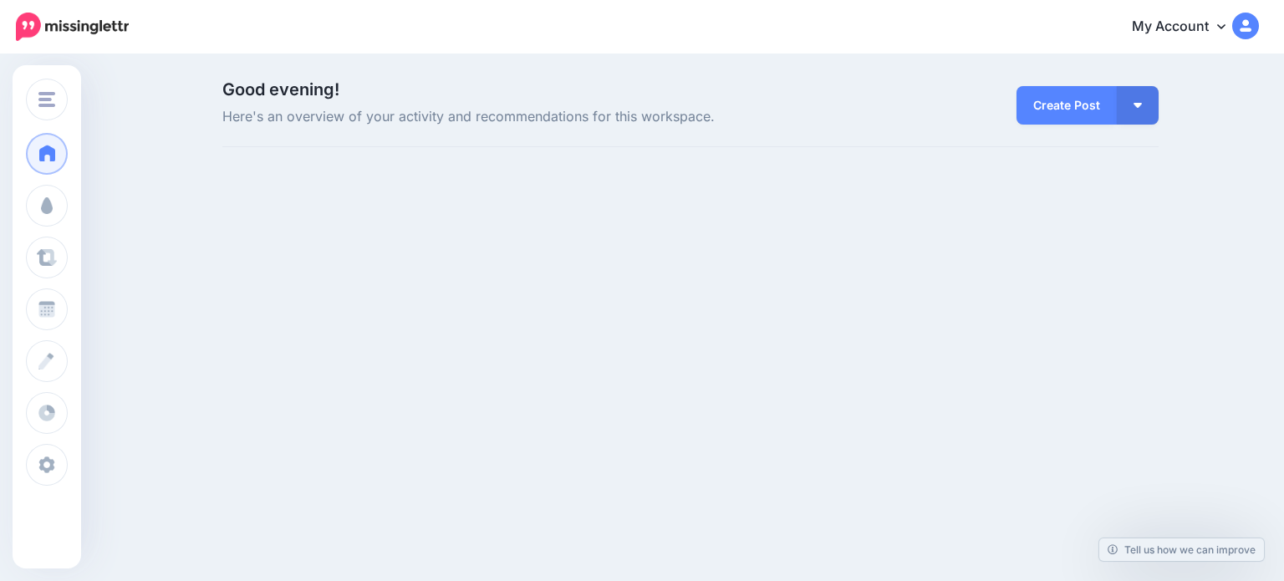 This screenshot has width=1284, height=581. I want to click on img: menu.png, so click(47, 99).